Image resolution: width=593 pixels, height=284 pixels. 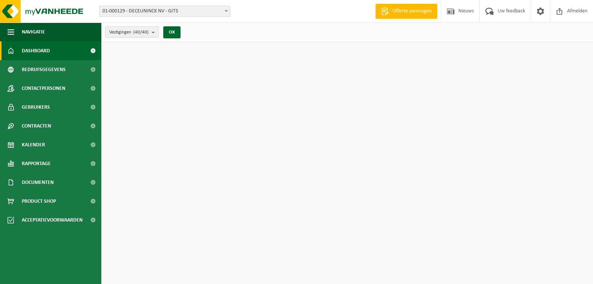 What do you see at coordinates (52, 220) in the screenshot?
I see `span: Acceptatievoorwaarden` at bounding box center [52, 220].